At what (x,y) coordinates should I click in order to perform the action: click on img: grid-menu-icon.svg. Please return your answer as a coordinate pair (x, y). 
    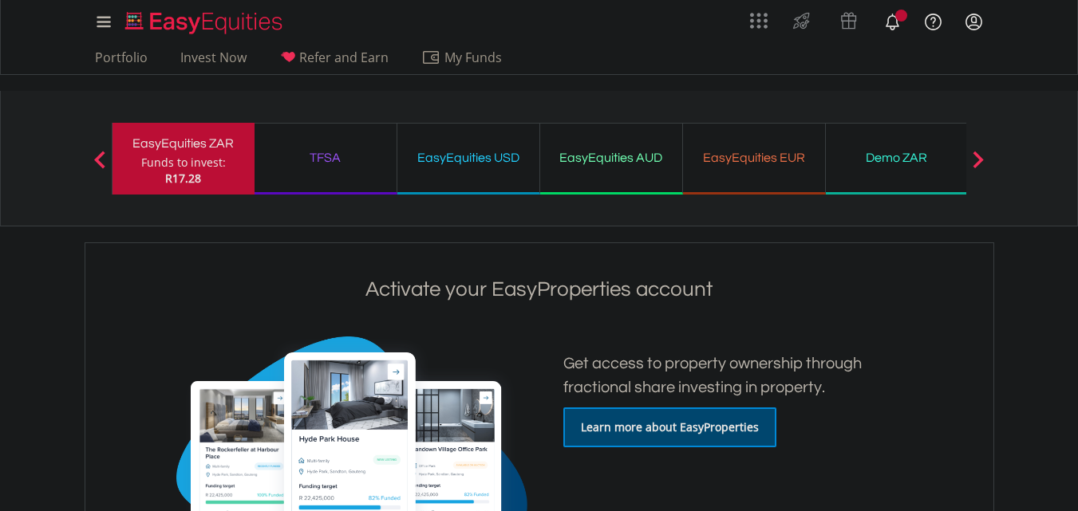
    Looking at the image, I should click on (759, 21).